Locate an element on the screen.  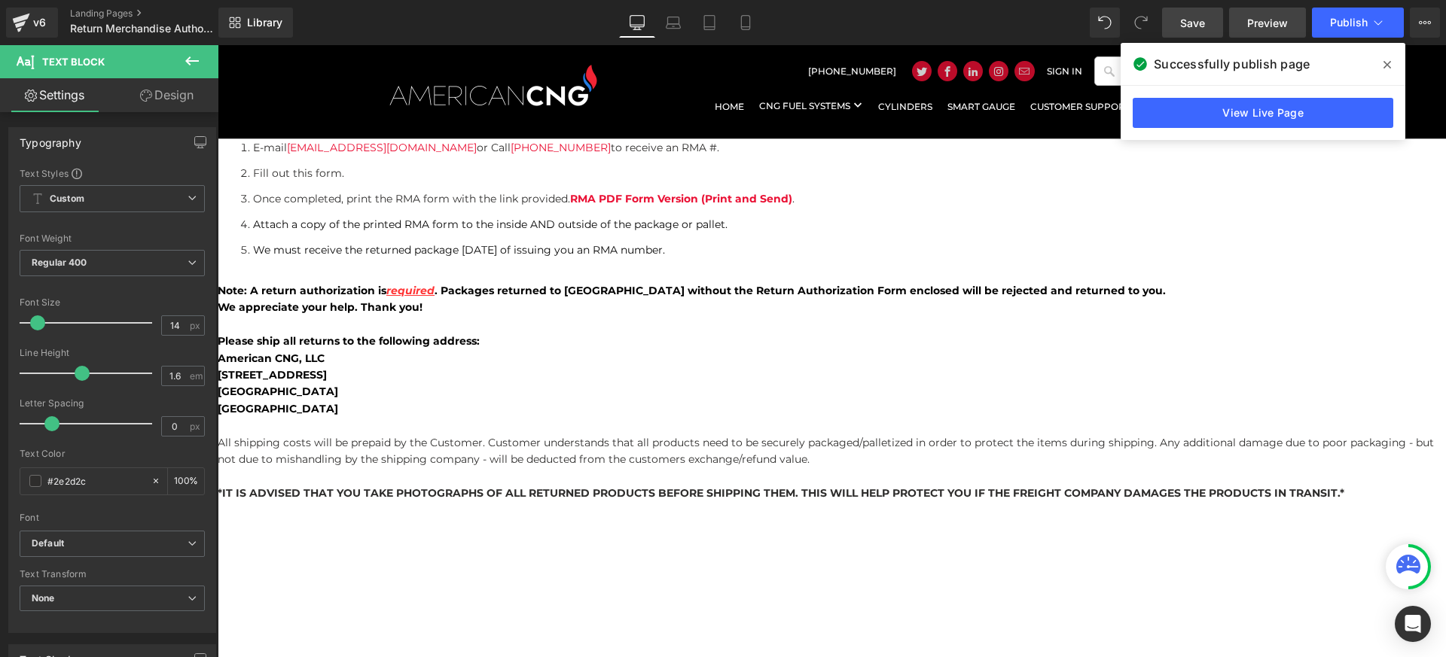
div: Line Height is located at coordinates (112, 353).